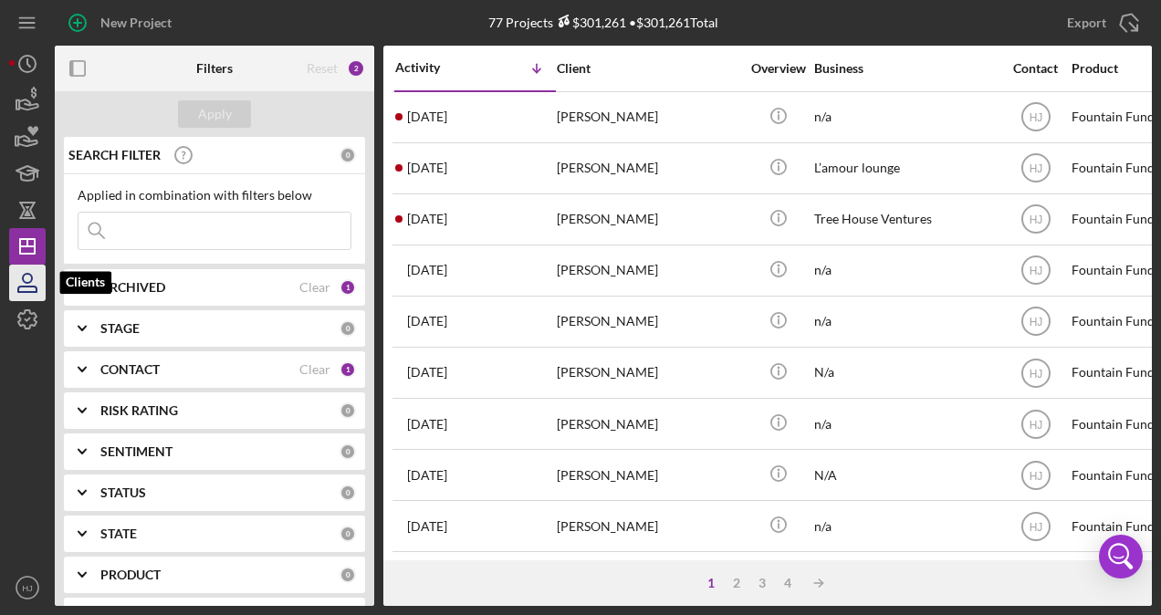 The image size is (1161, 615). I want to click on div: 77 Projects • $301,261 Total, so click(603, 22).